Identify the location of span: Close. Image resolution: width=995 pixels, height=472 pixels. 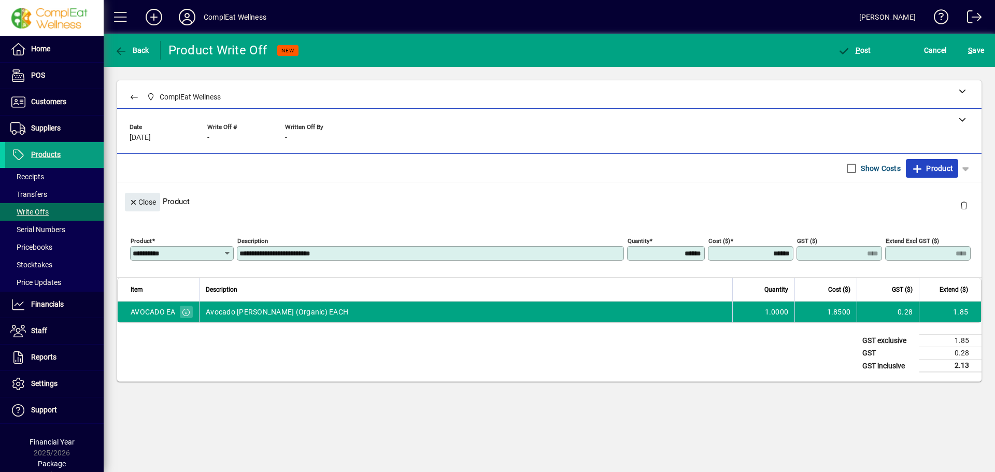
(143, 202).